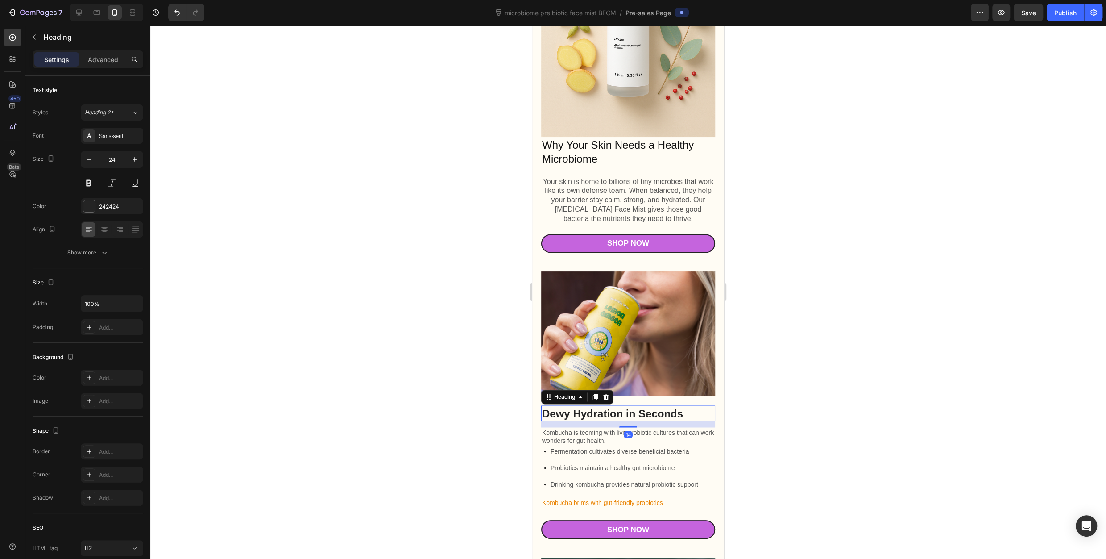 This screenshot has height=559, width=1106. What do you see at coordinates (14, 167) in the screenshot?
I see `div: Beta` at bounding box center [14, 167].